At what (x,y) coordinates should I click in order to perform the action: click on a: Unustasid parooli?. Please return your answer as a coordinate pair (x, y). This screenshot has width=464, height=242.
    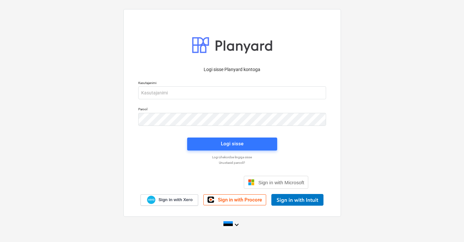
    Looking at the image, I should click on (232, 162).